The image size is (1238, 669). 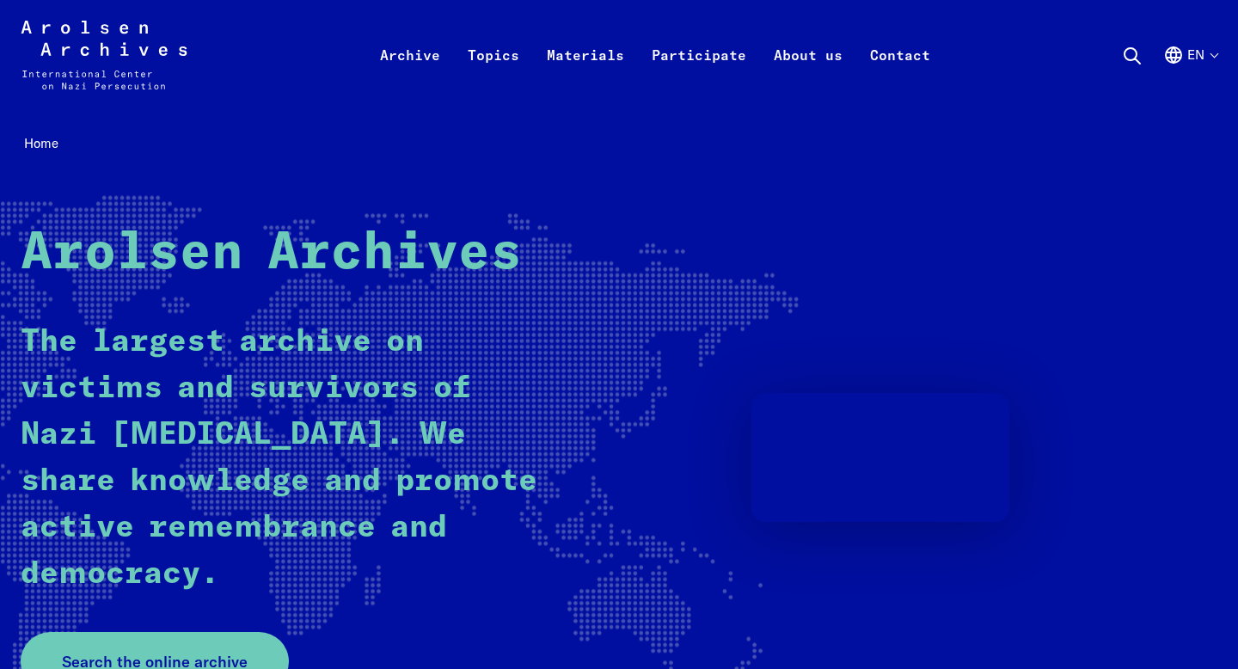 I want to click on a: Archive, so click(x=410, y=76).